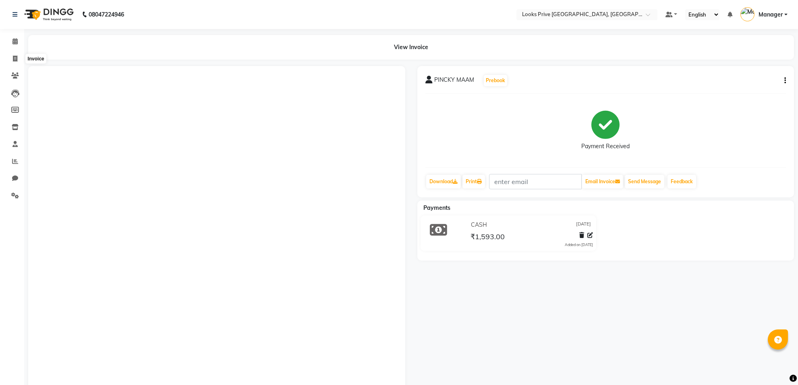 The image size is (798, 385). I want to click on a: Feedback, so click(682, 182).